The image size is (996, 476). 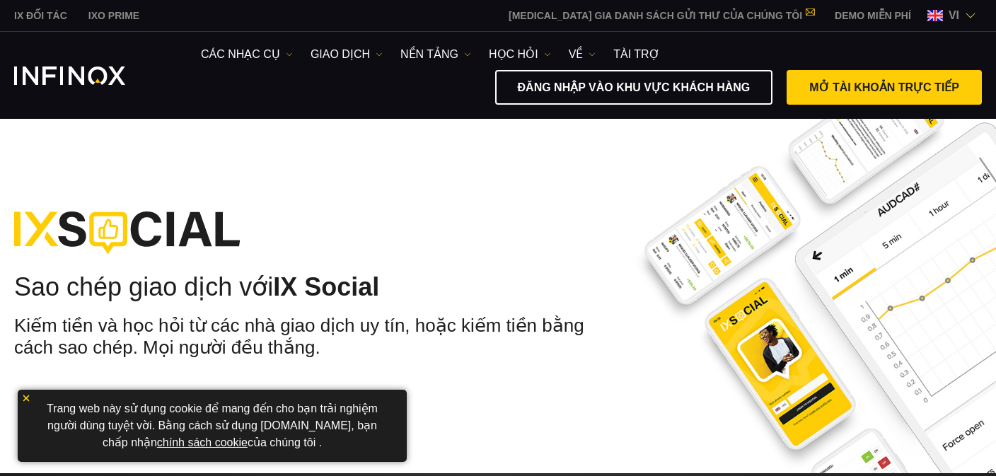 I want to click on img: biểu tượng đóng màu vàng, so click(x=26, y=398).